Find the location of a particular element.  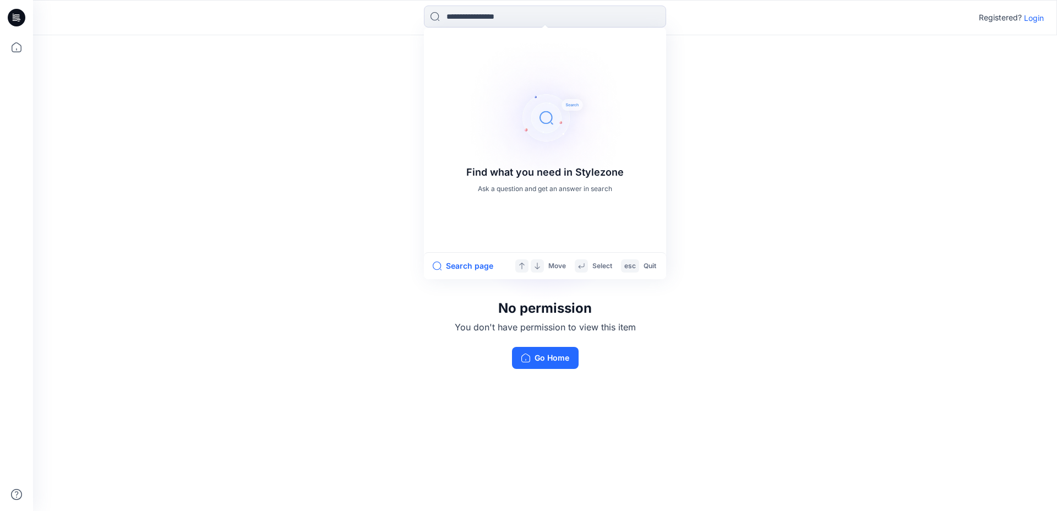

button: Search page is located at coordinates (463, 266).